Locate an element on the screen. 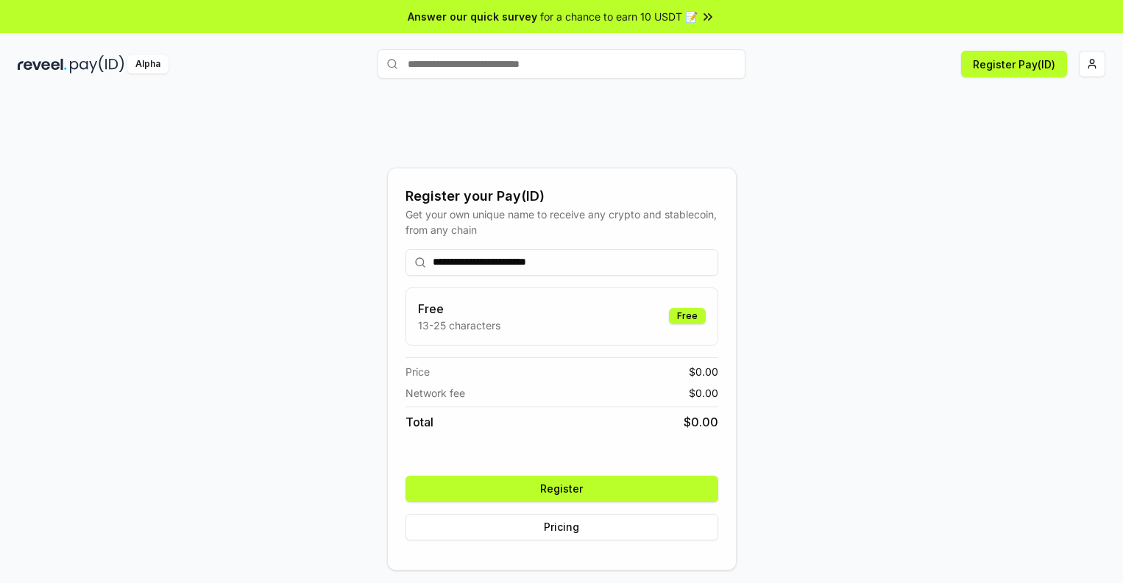 This screenshot has height=583, width=1123. span: Total is located at coordinates (419, 422).